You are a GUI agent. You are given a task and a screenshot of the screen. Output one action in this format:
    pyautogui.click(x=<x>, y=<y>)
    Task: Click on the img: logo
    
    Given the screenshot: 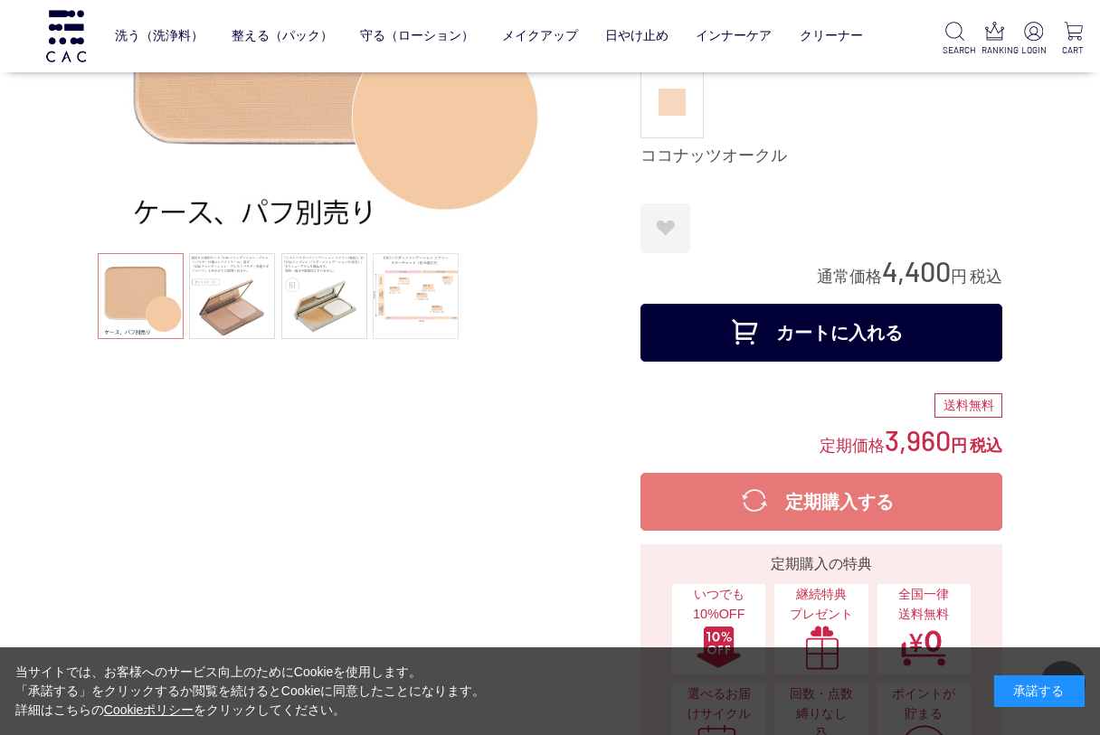 What is the action you would take?
    pyautogui.click(x=66, y=35)
    